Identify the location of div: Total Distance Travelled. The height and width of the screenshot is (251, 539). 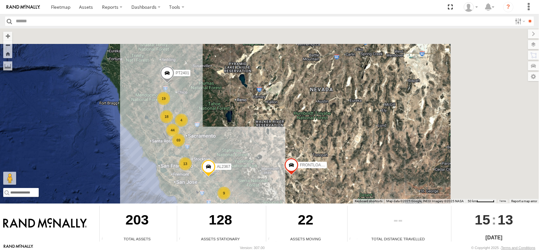
(398, 238).